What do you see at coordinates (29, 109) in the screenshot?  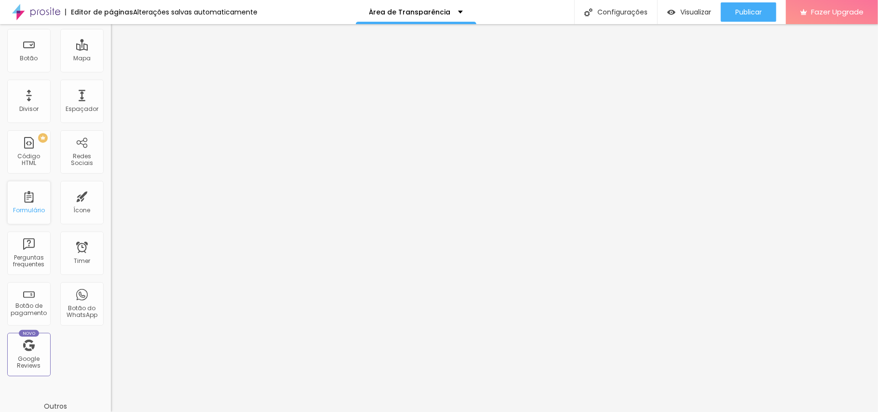 I see `div: Divisor` at bounding box center [29, 109].